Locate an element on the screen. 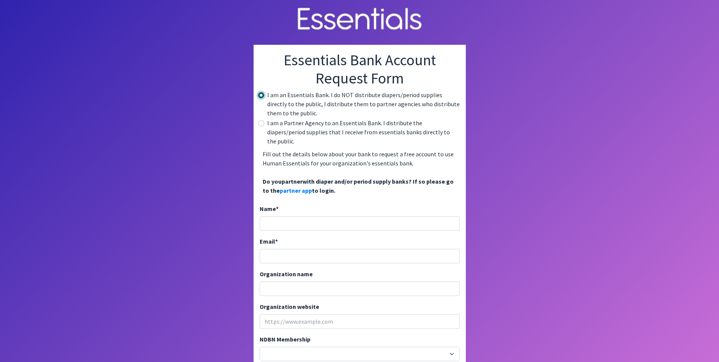 This screenshot has width=719, height=362. span: Do you with diaper and/or period supply banks? If so please go to the to login. is located at coordinates (358, 186).